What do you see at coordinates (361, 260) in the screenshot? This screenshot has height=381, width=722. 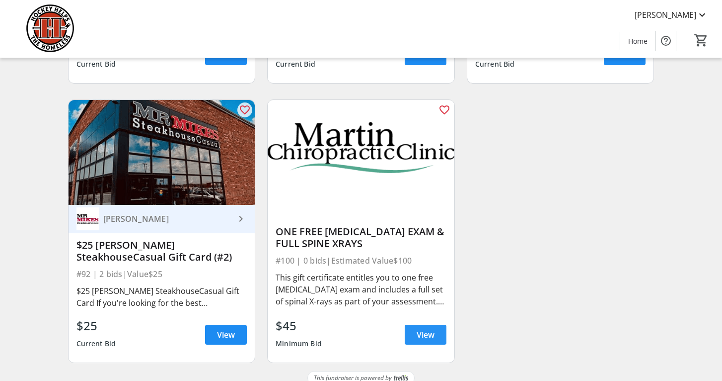 I see `div: #100 | 0 bids | Estimated Value $100` at bounding box center [361, 260].